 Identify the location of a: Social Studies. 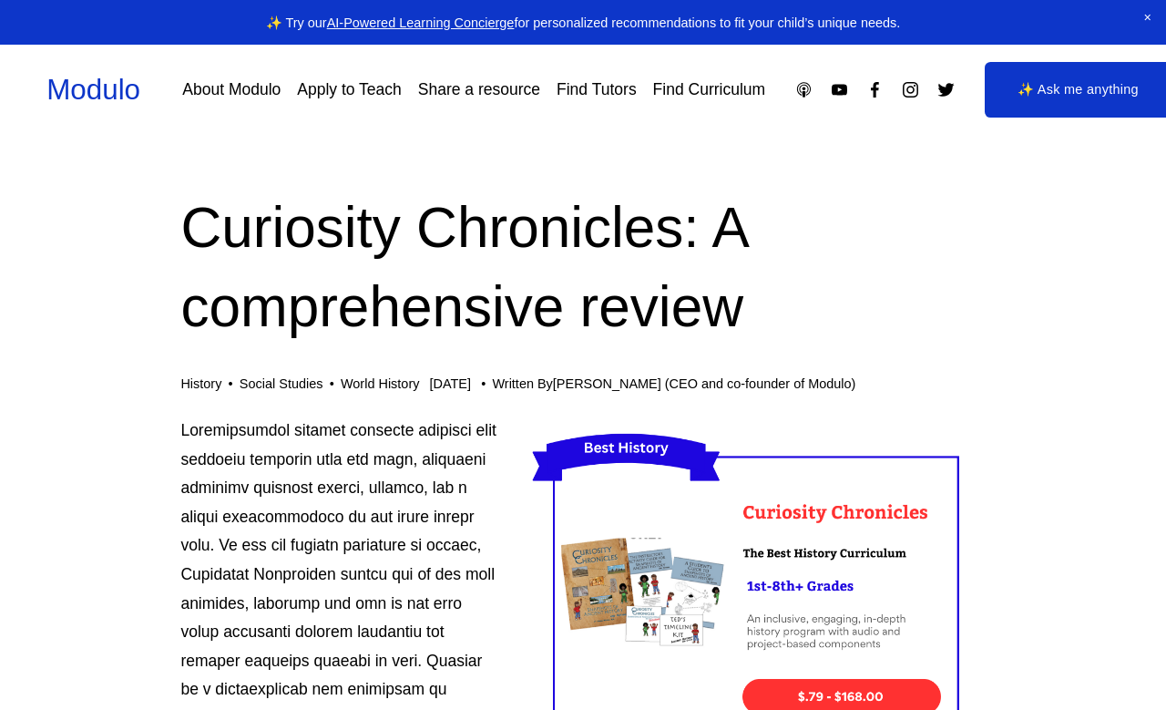
(282, 384).